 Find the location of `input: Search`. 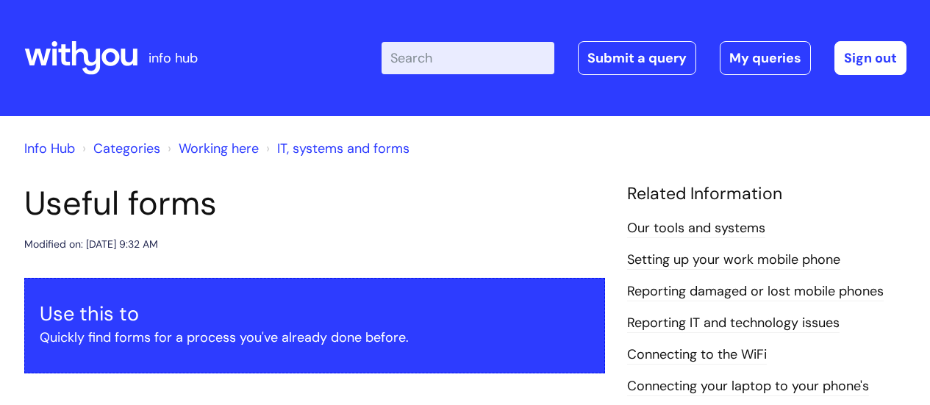

input: Search is located at coordinates (467, 58).